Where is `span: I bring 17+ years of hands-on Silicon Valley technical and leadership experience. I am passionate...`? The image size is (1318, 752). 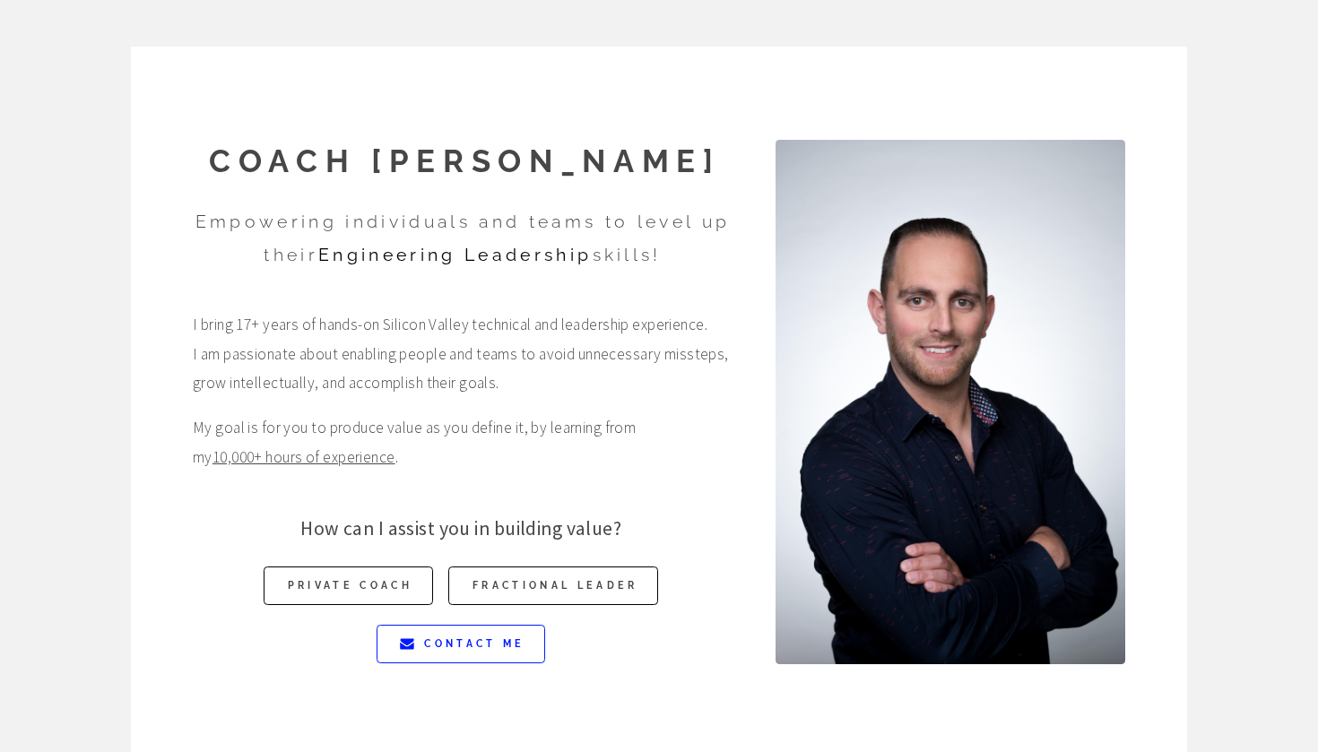 span: I bring 17+ years of hands-on Silicon Valley technical and leadership experience. I am passionate... is located at coordinates (461, 353).